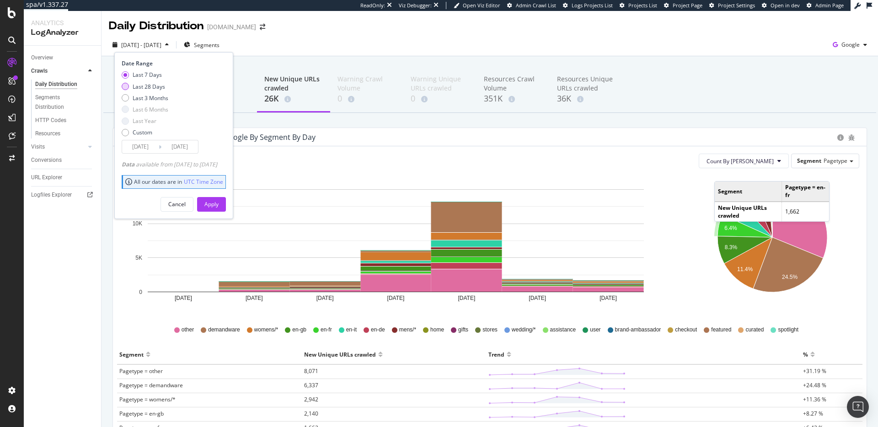  What do you see at coordinates (638, 330) in the screenshot?
I see `span: brand-ambassador` at bounding box center [638, 330].